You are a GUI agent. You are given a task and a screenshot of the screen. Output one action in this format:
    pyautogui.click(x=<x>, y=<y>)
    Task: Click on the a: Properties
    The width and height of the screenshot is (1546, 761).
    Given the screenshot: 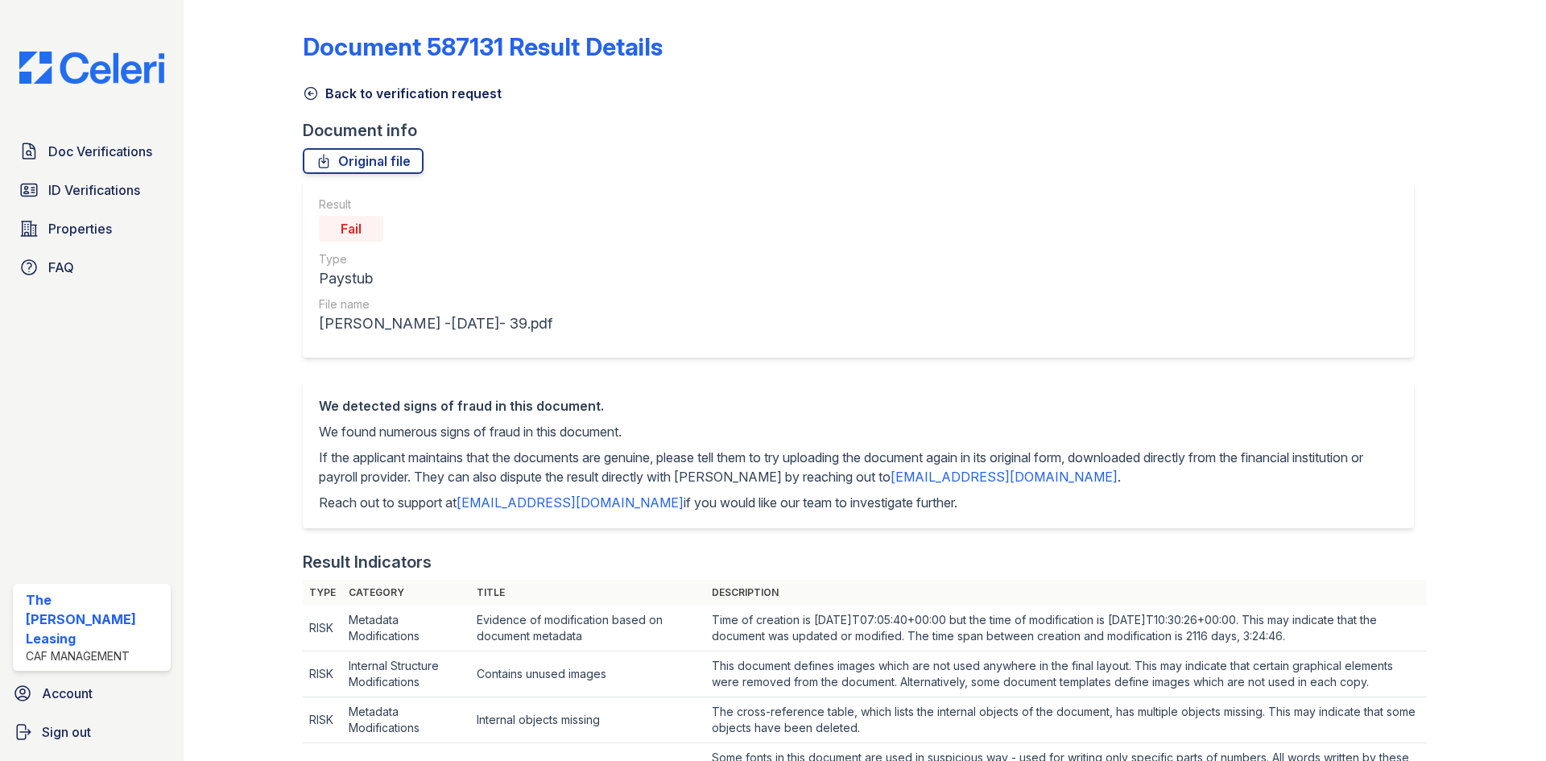 What is the action you would take?
    pyautogui.click(x=92, y=229)
    